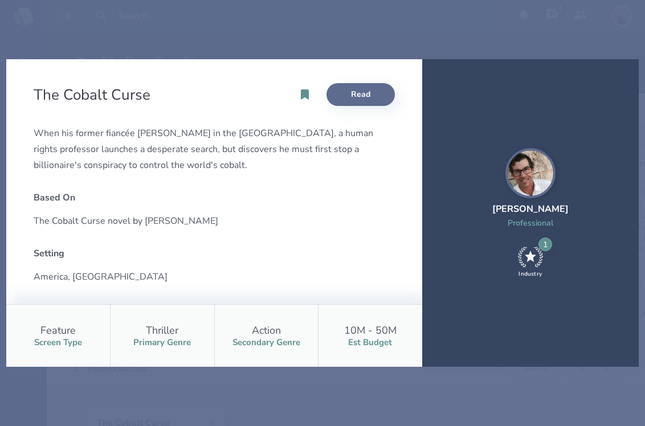 Image resolution: width=645 pixels, height=426 pixels. What do you see at coordinates (58, 342) in the screenshot?
I see `div: Screen Type` at bounding box center [58, 342].